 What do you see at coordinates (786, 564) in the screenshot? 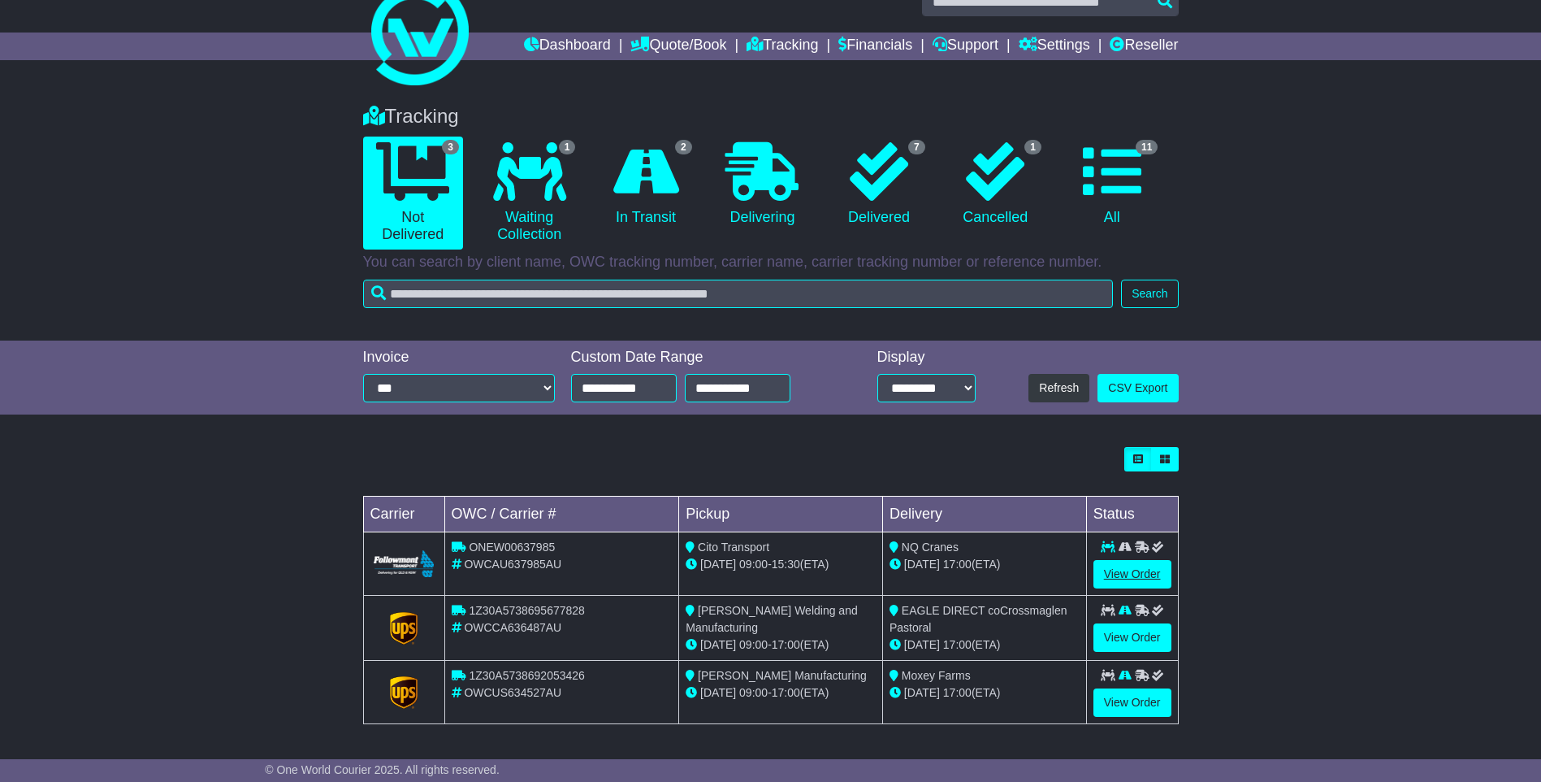
I see `span: 15:30` at bounding box center [786, 564].